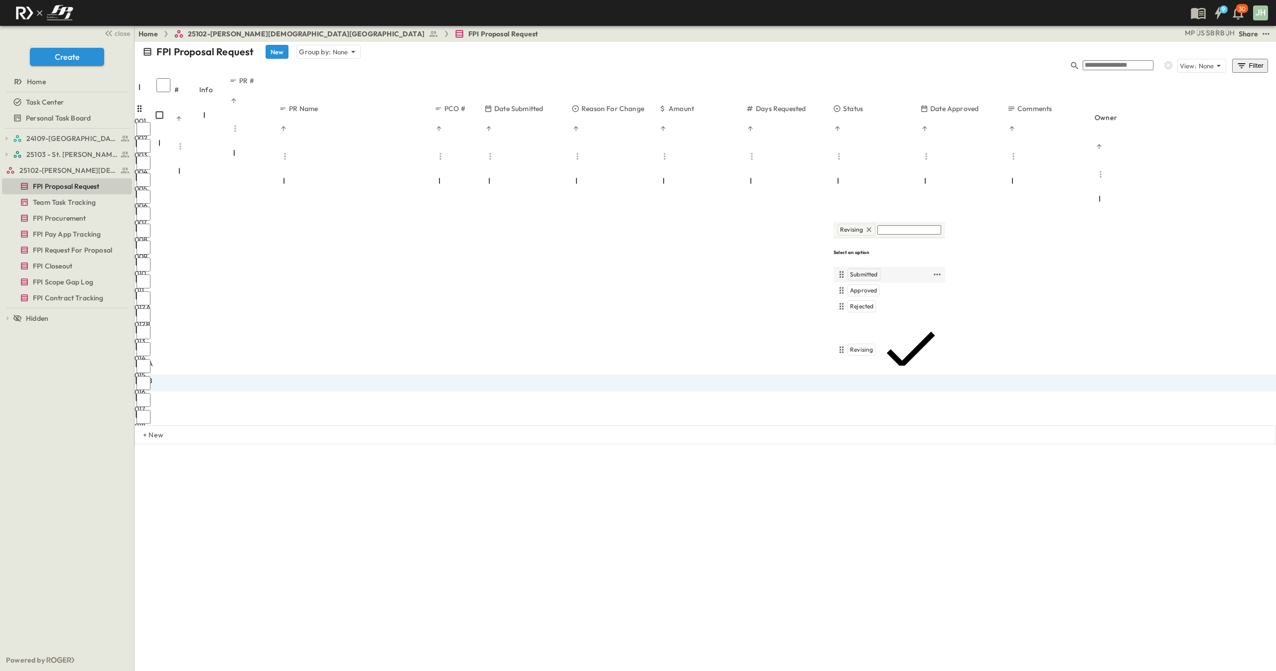  Describe the element at coordinates (66, 282) in the screenshot. I see `a: FPI Scope Gap Log` at that location.